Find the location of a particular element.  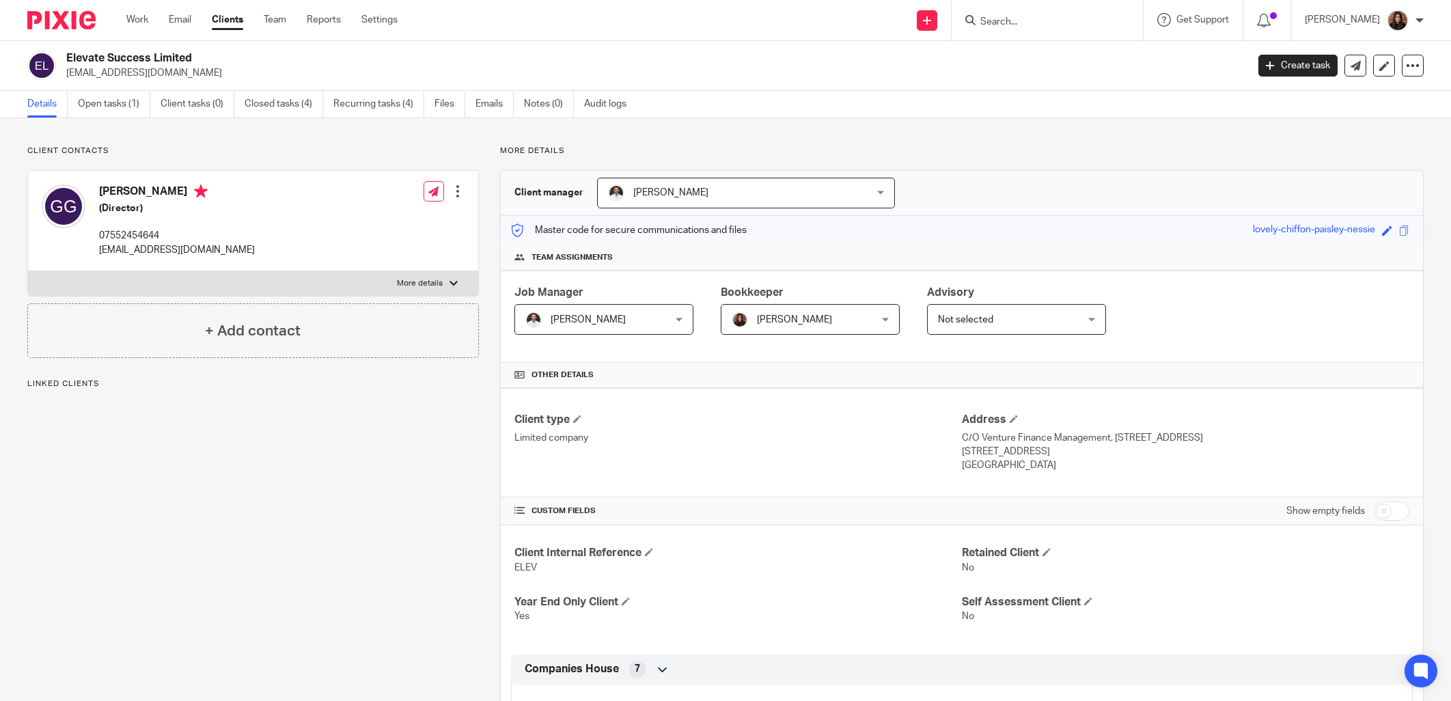

a: Audit logs is located at coordinates (610, 104).